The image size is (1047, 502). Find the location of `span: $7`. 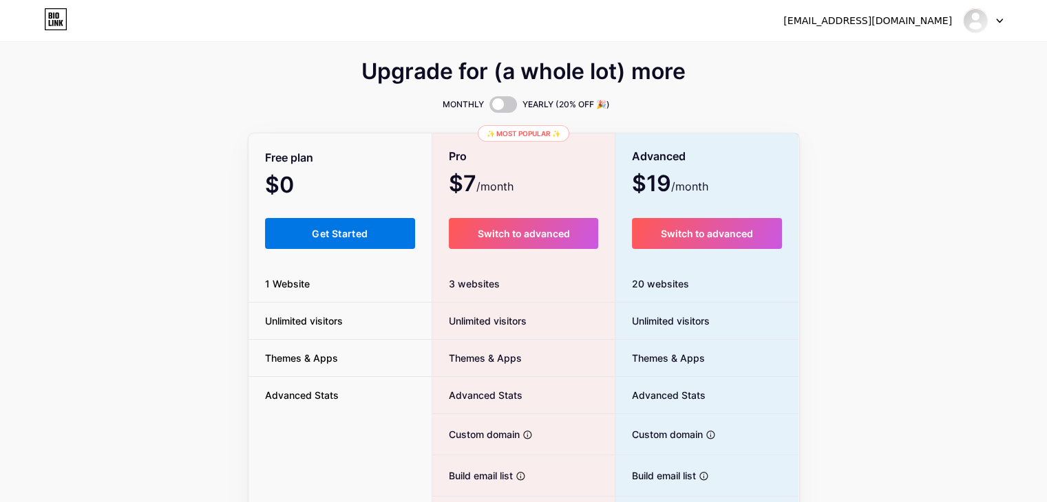

span: $7 is located at coordinates (481, 185).